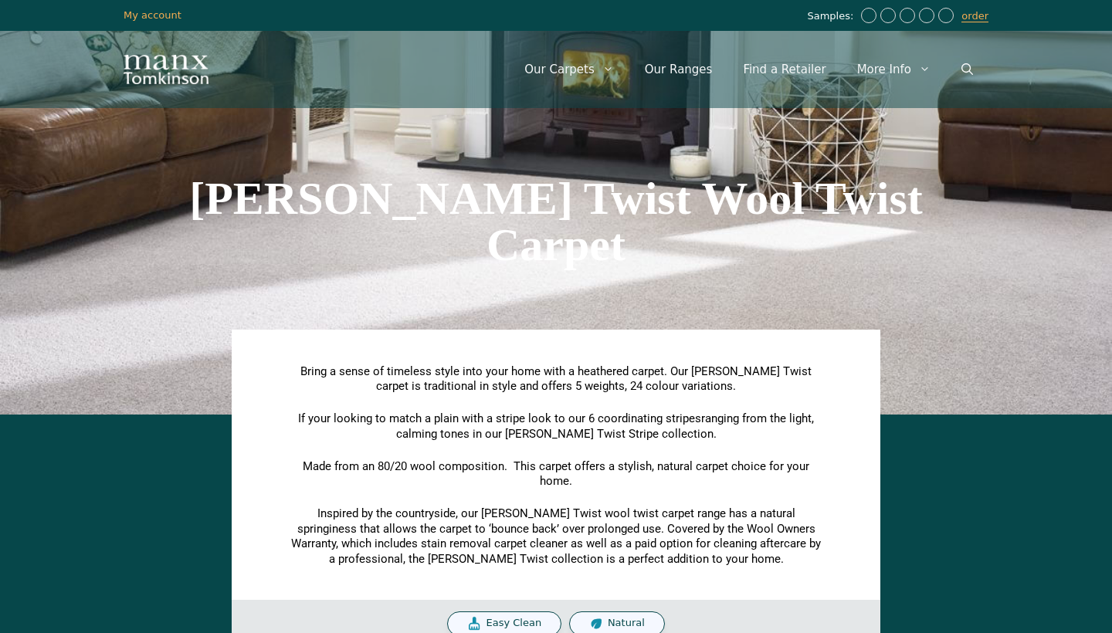 This screenshot has width=1112, height=633. I want to click on nav: Primary, so click(748, 69).